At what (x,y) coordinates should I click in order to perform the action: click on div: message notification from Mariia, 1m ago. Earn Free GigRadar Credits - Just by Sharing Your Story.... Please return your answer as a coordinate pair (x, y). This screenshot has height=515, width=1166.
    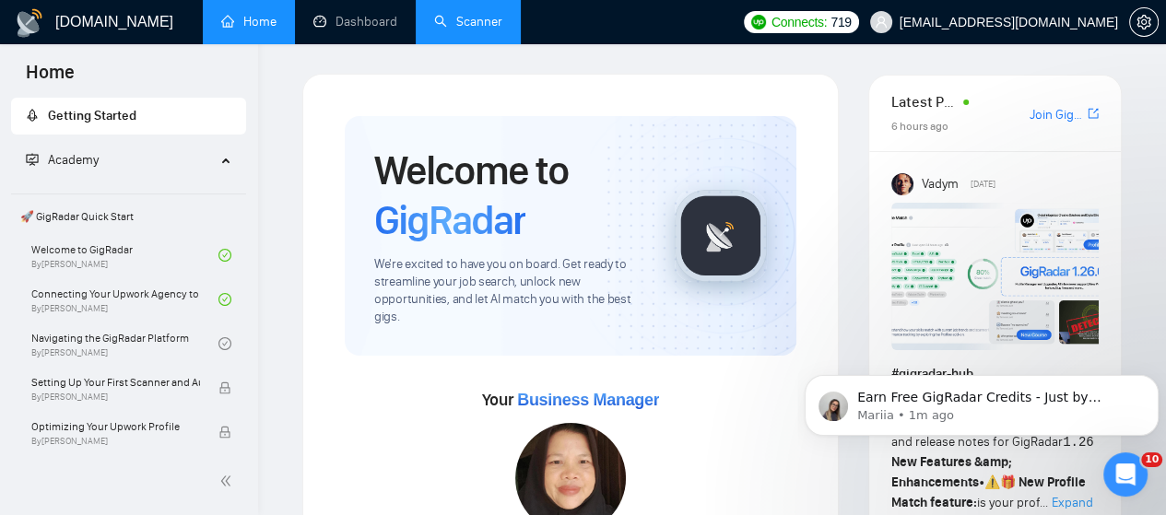
    Looking at the image, I should click on (184, 69).